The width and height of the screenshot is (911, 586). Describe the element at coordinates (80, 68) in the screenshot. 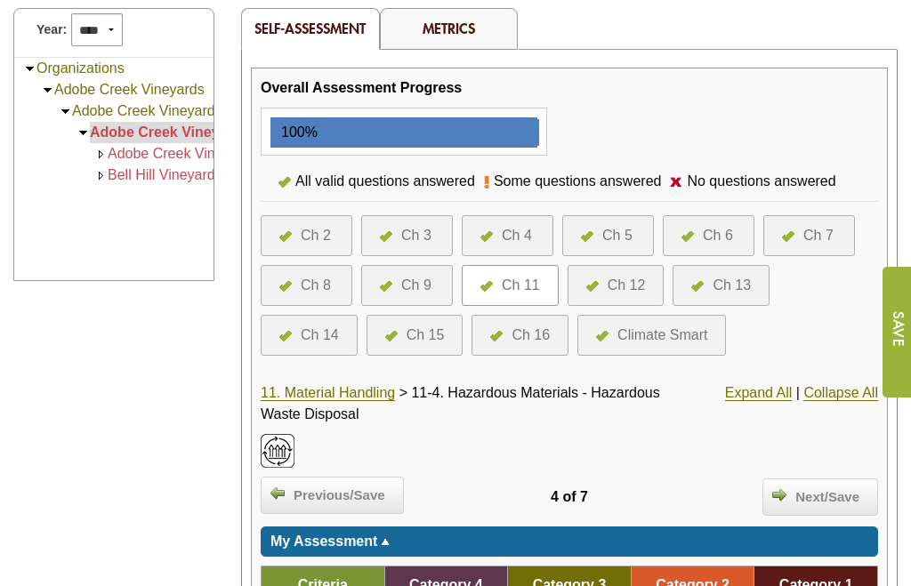

I see `a: Organizations` at that location.